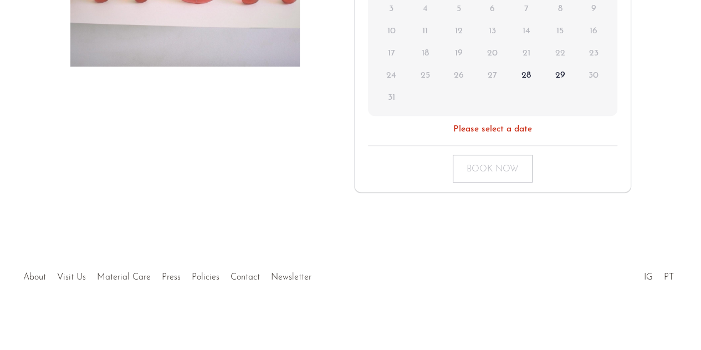  Describe the element at coordinates (72, 277) in the screenshot. I see `a: Visit Us` at that location.